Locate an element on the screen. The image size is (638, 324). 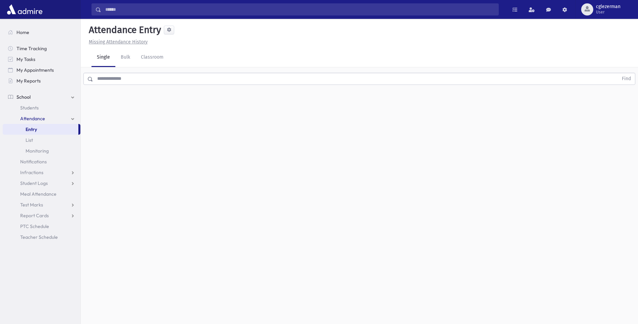
span: Notifications is located at coordinates (33, 161).